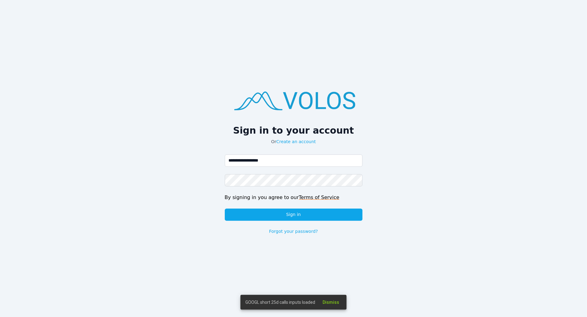 Image resolution: width=587 pixels, height=317 pixels. What do you see at coordinates (293, 231) in the screenshot?
I see `a: Forgot your password?` at bounding box center [293, 231].